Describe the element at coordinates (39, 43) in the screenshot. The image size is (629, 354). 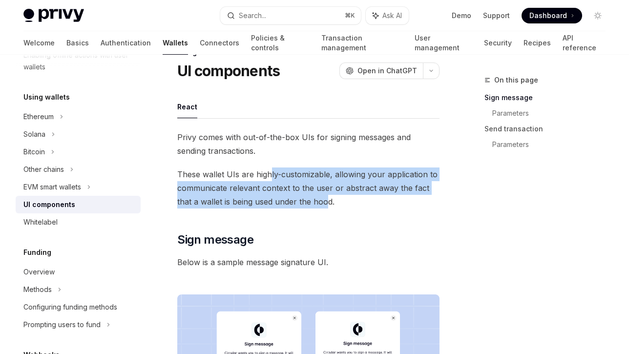
I see `a: Welcome` at that location.